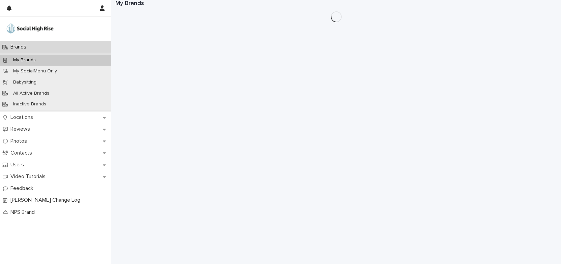 The height and width of the screenshot is (264, 561). Describe the element at coordinates (35, 71) in the screenshot. I see `p: My SocialMenu Only` at that location.